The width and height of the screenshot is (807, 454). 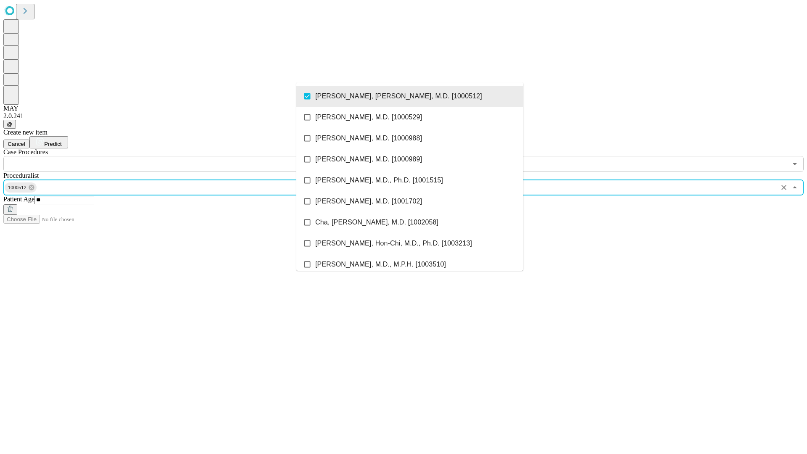 What do you see at coordinates (784, 188) in the screenshot?
I see `button: Clear` at bounding box center [784, 188].